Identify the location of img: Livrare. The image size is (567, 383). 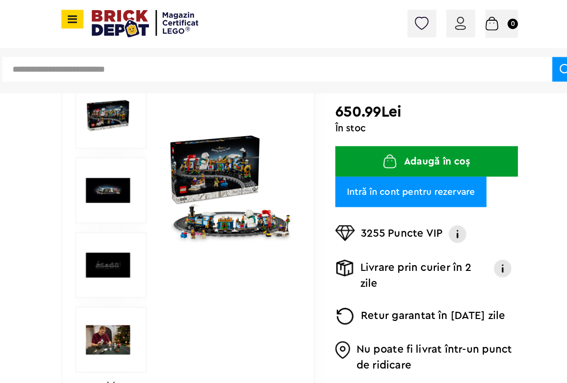
(337, 262).